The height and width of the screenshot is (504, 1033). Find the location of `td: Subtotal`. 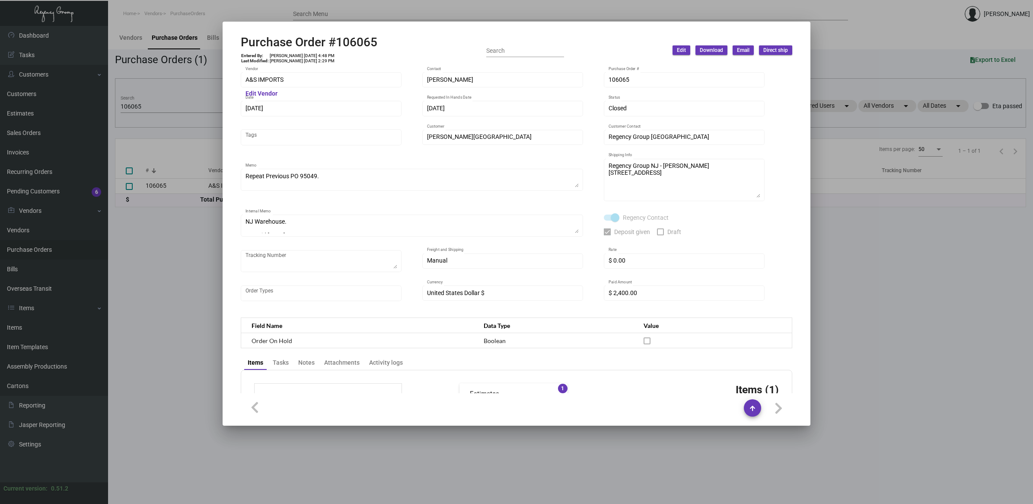

td: Subtotal is located at coordinates (302, 397).